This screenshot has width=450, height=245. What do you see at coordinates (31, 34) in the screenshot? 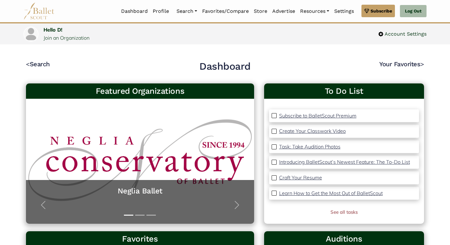
I see `img: profile picture` at bounding box center [31, 34].